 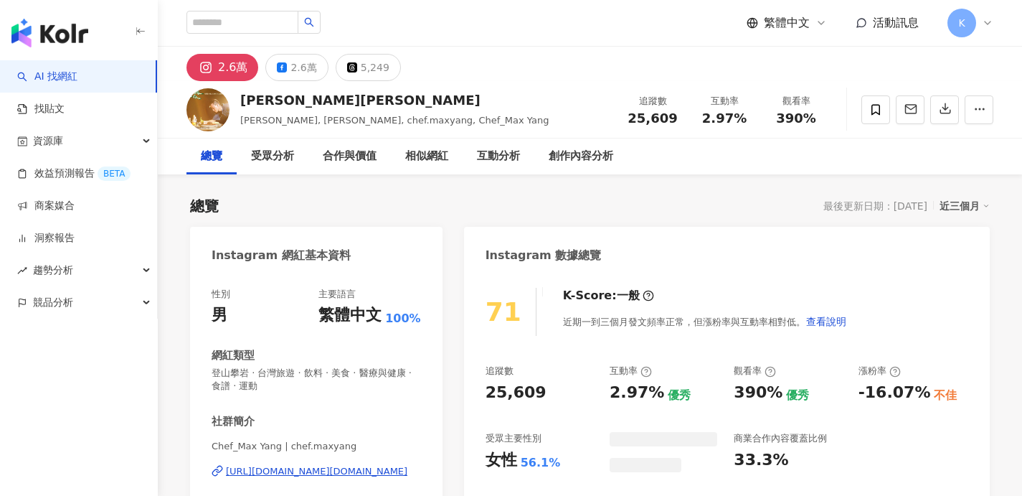 What do you see at coordinates (46, 238) in the screenshot?
I see `a: 洞察報告` at bounding box center [46, 238].